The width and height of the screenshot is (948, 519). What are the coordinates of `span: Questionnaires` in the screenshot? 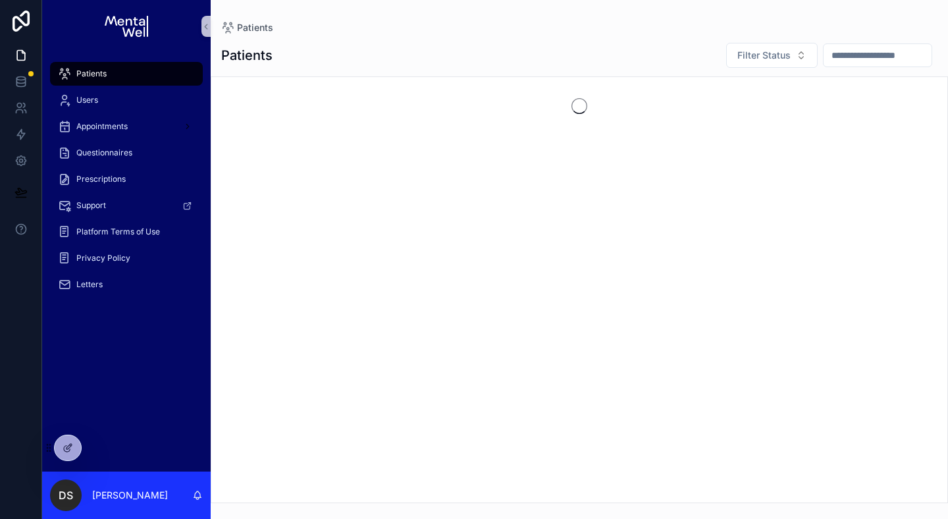 It's located at (104, 153).